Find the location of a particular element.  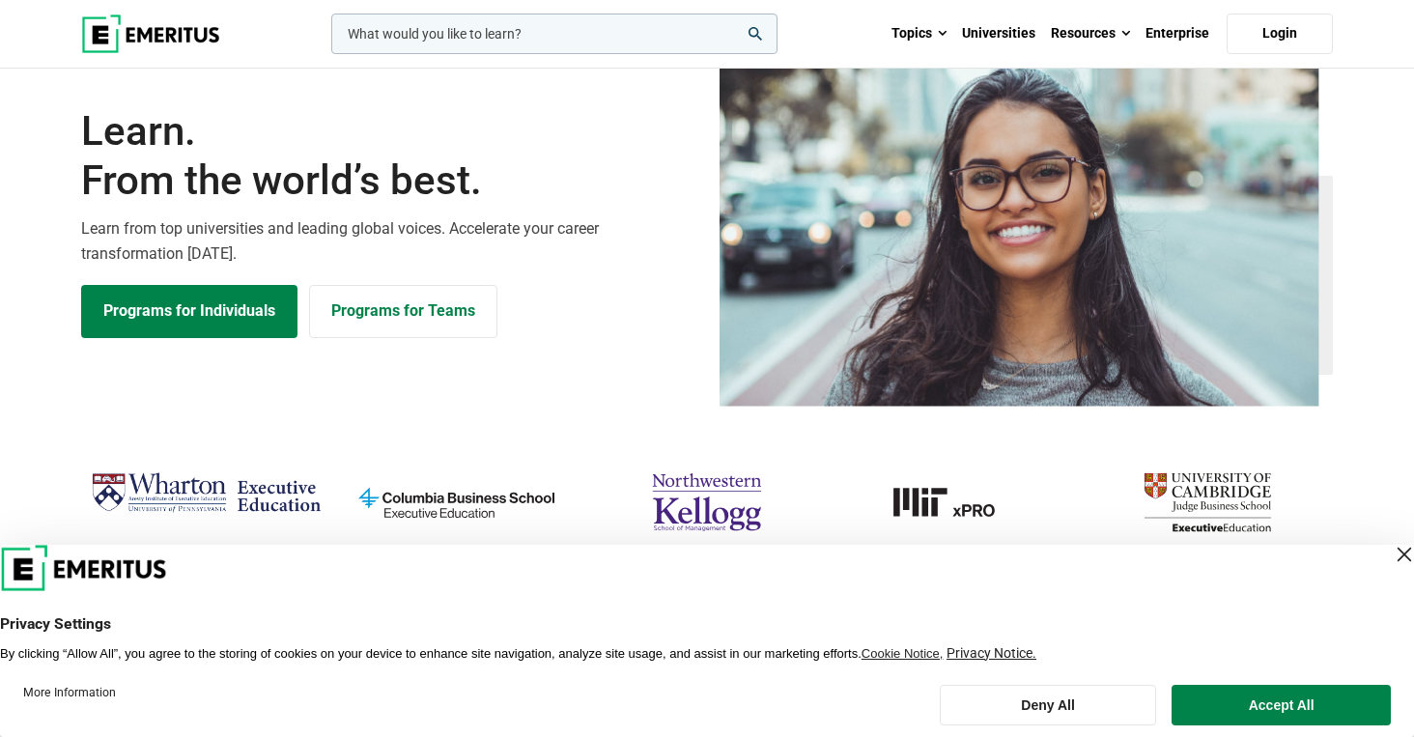

a: columbia-business-school is located at coordinates (456, 502).